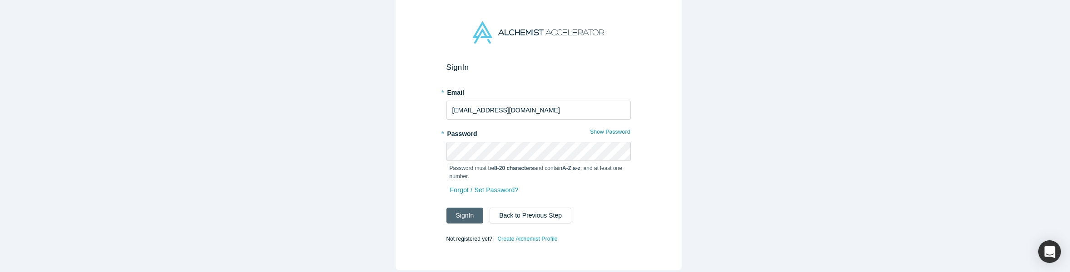 The image size is (1070, 272). I want to click on label: Password, so click(539, 133).